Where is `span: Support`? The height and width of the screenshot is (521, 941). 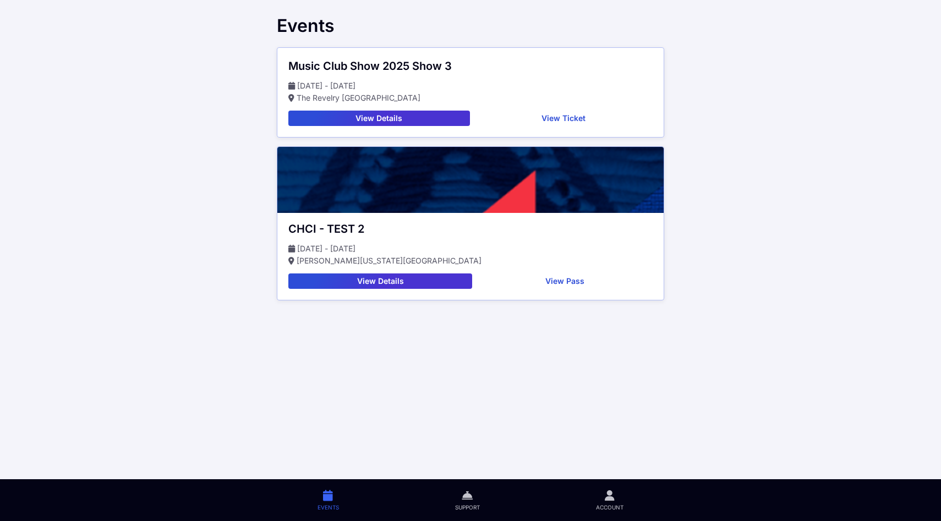 span: Support is located at coordinates (467, 507).